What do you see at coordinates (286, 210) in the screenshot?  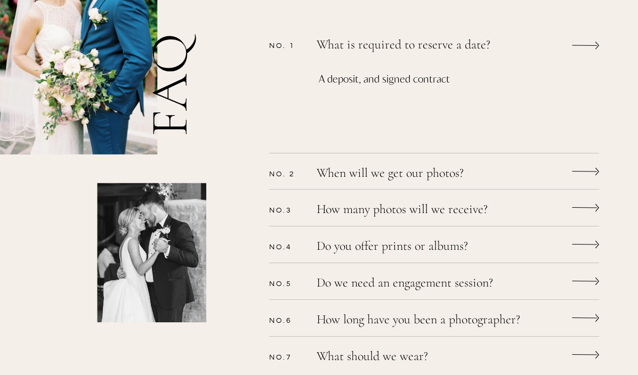 I see `p: No.3` at bounding box center [286, 210].